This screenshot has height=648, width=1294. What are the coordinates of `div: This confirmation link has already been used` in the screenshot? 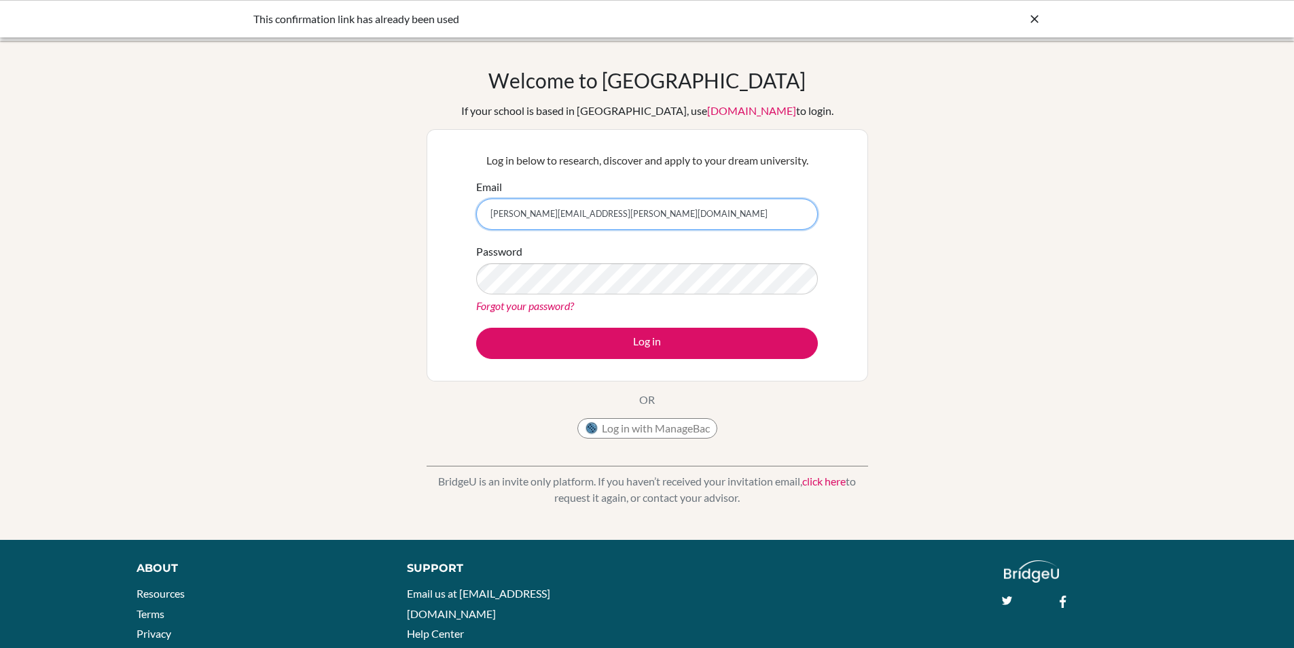 It's located at (546, 19).